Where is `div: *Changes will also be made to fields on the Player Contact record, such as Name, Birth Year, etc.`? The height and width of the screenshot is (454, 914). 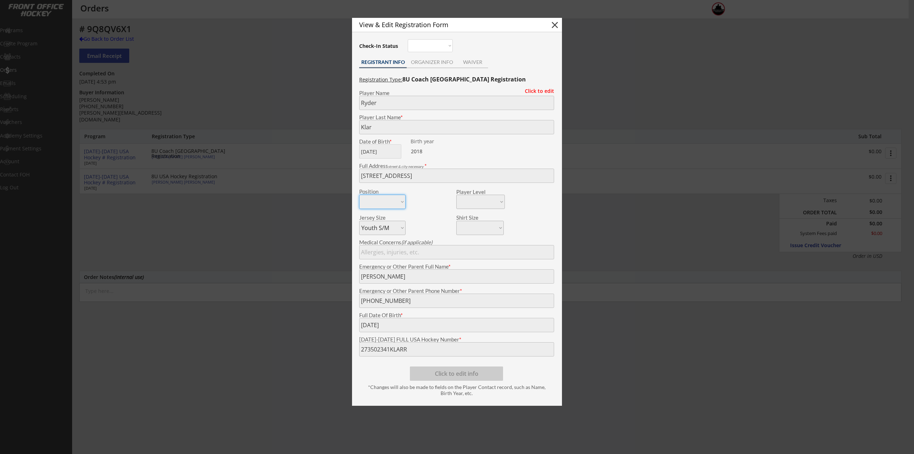 div: *Changes will also be made to fields on the Player Contact record, such as Name, Birth Year, etc. is located at coordinates (457, 390).